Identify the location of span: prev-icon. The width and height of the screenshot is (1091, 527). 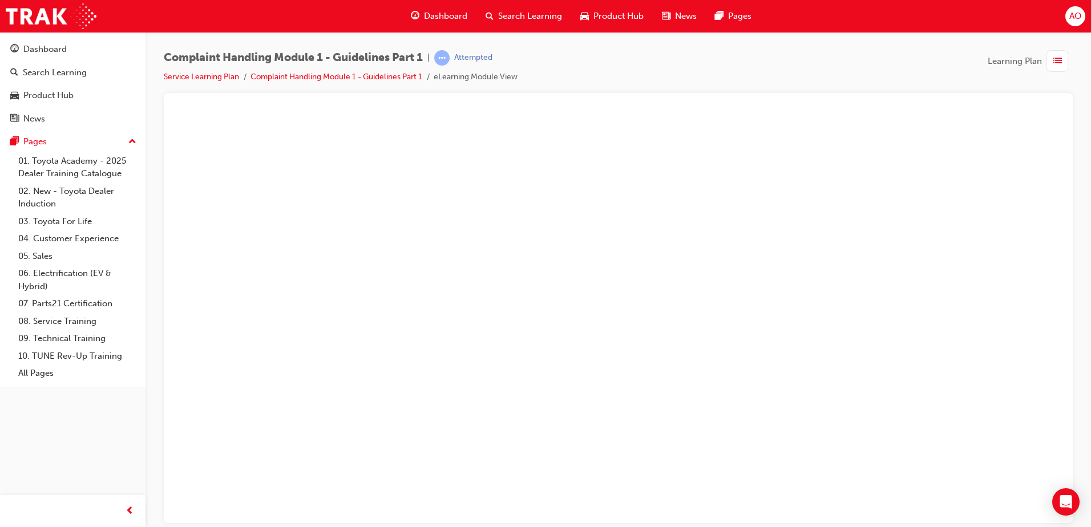
(130, 511).